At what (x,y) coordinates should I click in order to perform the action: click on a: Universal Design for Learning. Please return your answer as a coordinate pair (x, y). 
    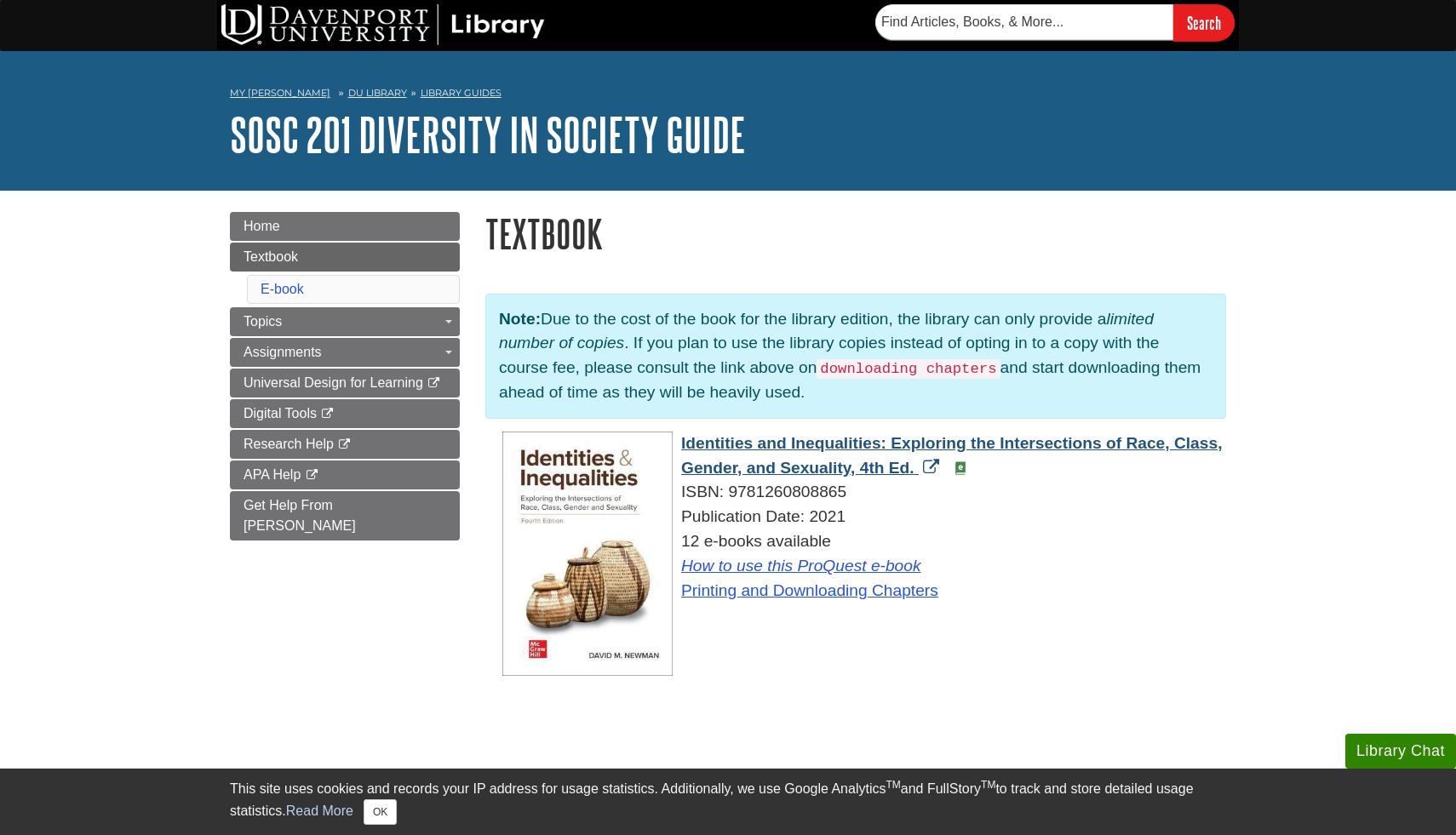
    Looking at the image, I should click on (344, 383).